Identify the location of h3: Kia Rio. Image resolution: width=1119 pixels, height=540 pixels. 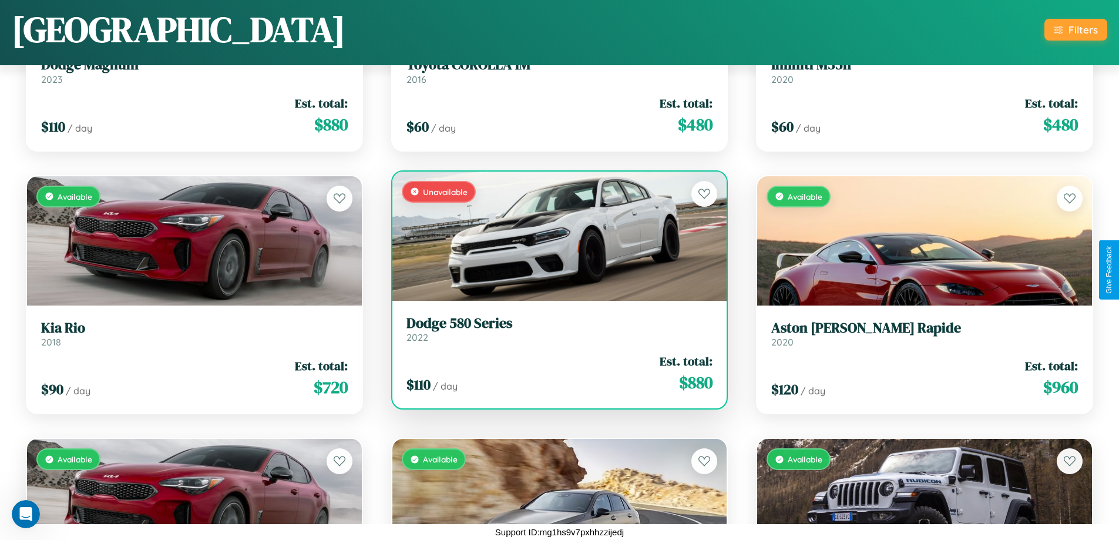
(194, 328).